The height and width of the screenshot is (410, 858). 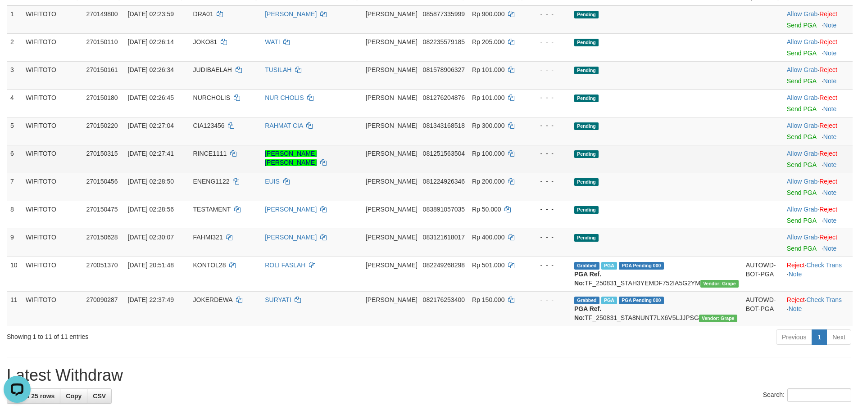 I want to click on td: 11, so click(x=14, y=308).